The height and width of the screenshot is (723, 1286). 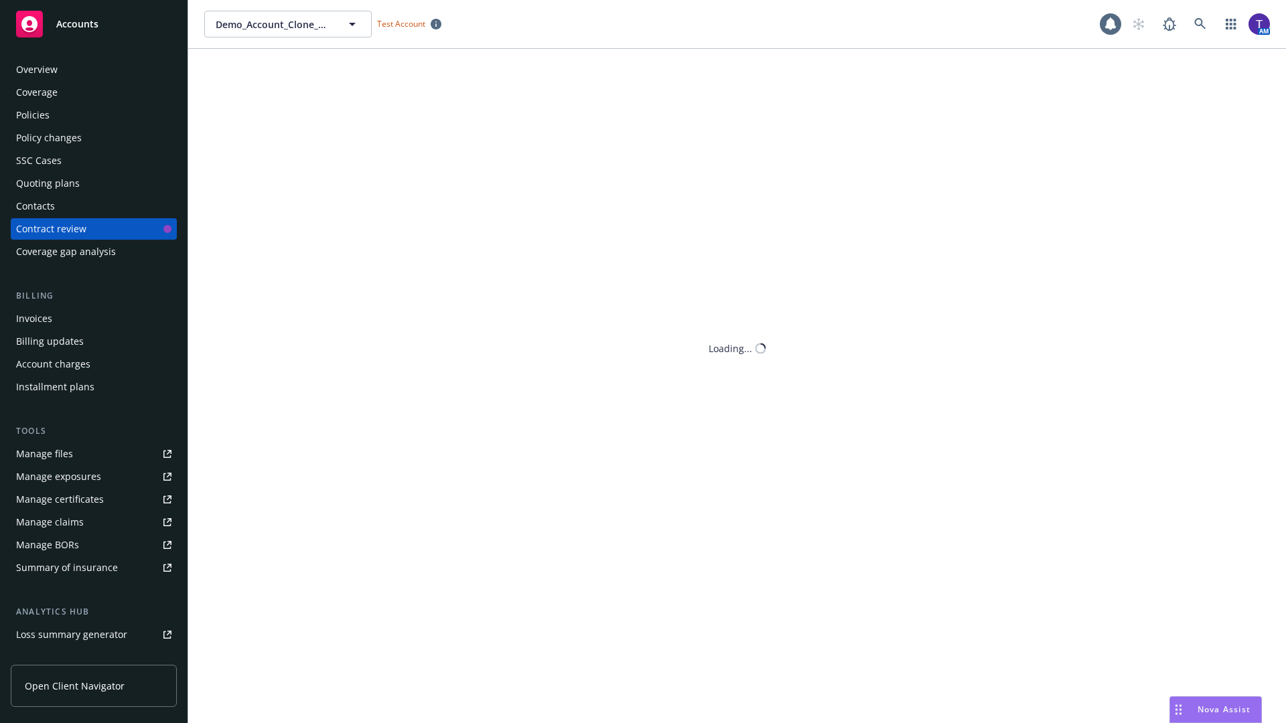 I want to click on a: Invoices, so click(x=94, y=319).